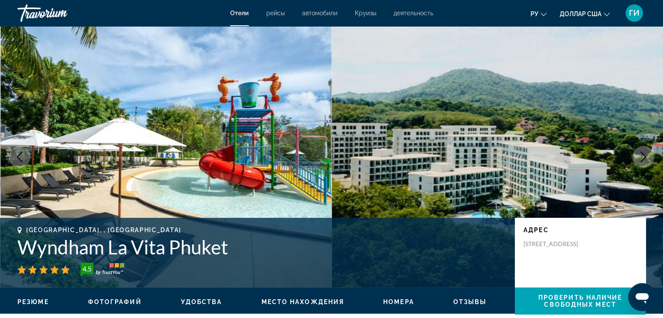 This screenshot has width=663, height=318. I want to click on span: Отзывы, so click(470, 302).